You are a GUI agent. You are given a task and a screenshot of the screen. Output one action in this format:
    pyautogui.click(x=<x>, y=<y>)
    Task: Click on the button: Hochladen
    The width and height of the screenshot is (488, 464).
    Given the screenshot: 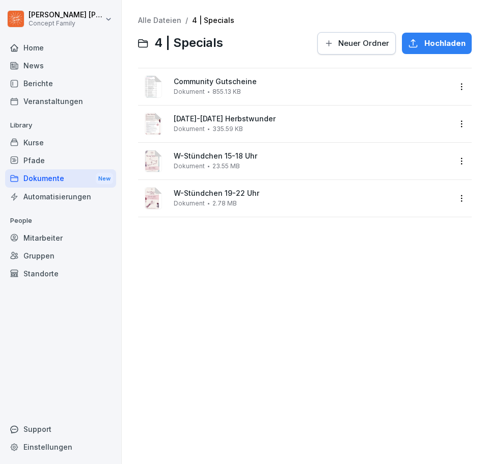 What is the action you would take?
    pyautogui.click(x=437, y=43)
    